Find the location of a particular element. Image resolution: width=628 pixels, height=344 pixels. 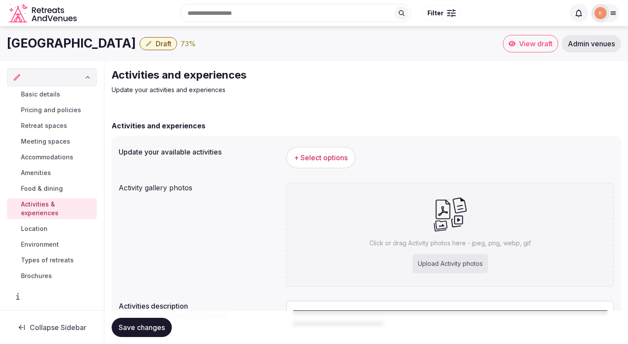

button: Draft is located at coordinates (158, 44).